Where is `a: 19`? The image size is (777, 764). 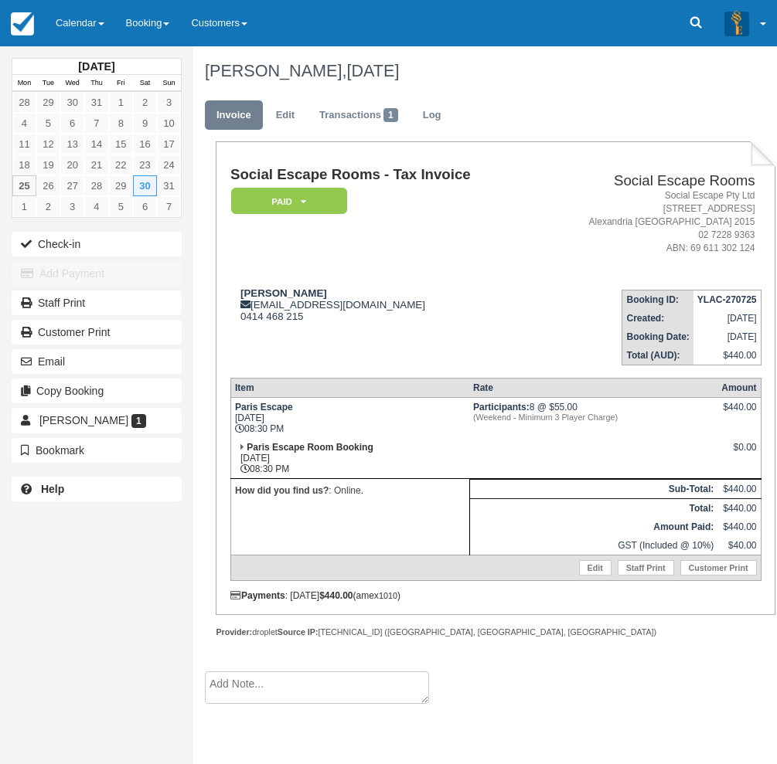 a: 19 is located at coordinates (48, 165).